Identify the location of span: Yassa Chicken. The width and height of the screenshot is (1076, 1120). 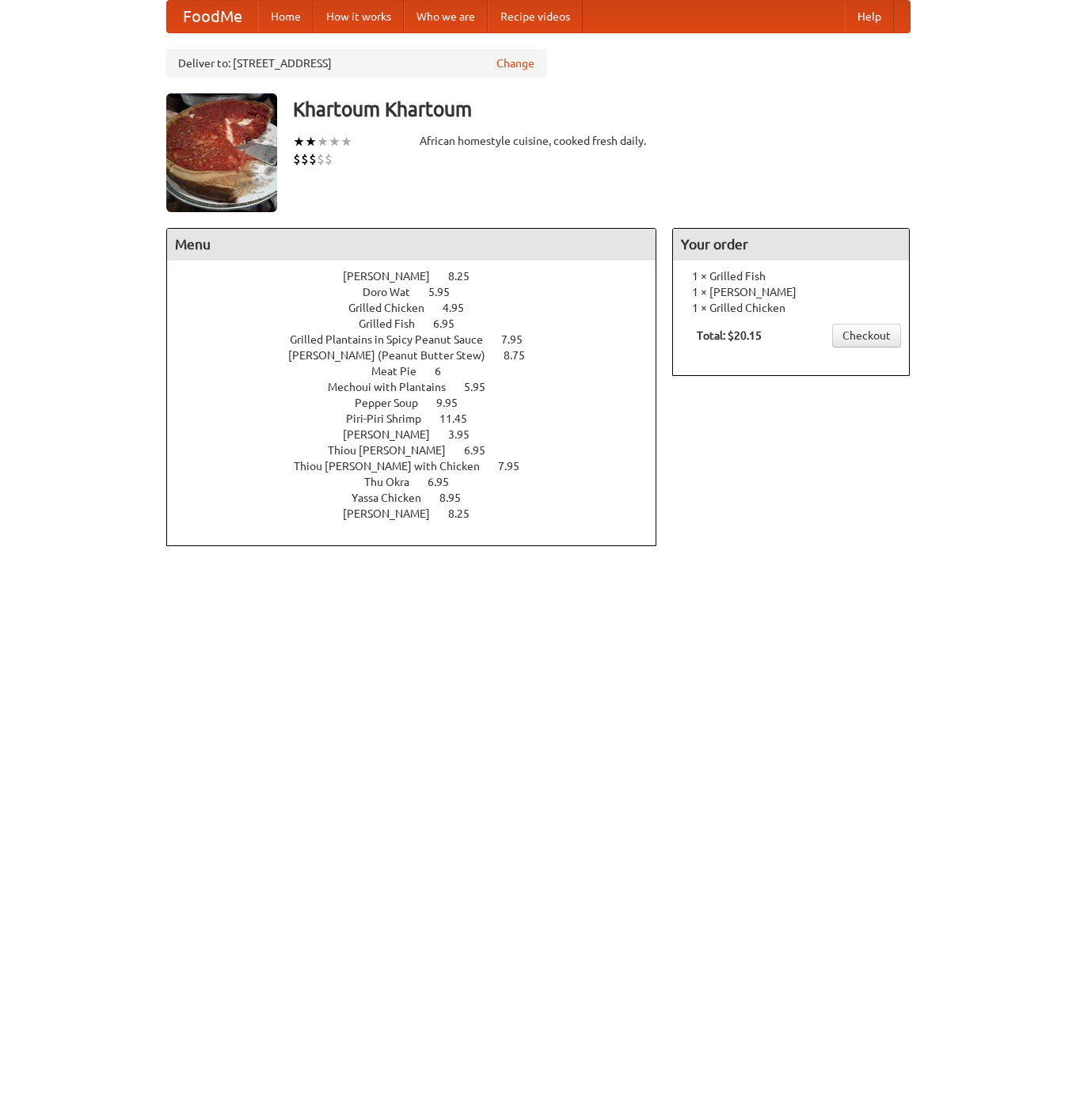
(394, 498).